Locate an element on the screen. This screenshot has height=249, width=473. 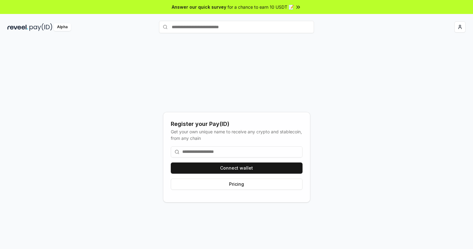
div: Register your Pay(ID) is located at coordinates (236, 124).